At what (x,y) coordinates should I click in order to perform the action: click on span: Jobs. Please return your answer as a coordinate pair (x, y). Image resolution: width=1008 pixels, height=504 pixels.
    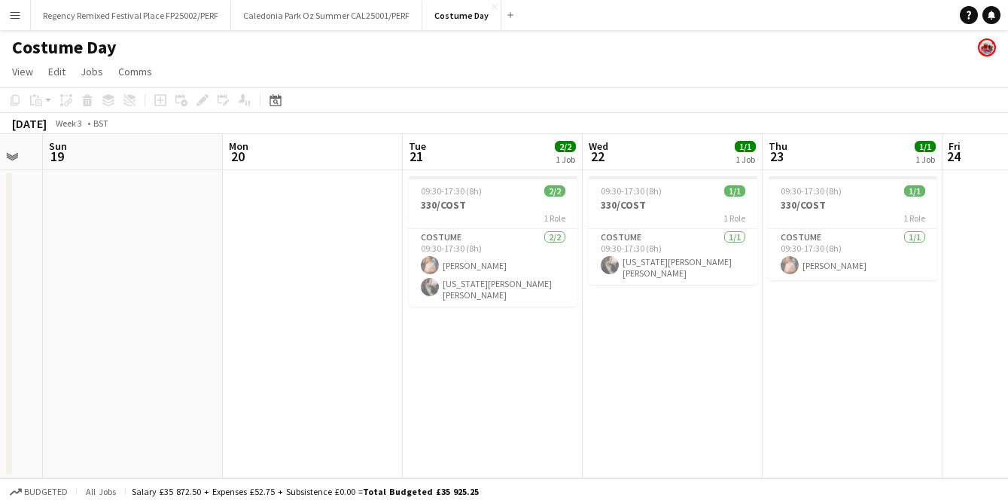
    Looking at the image, I should click on (92, 72).